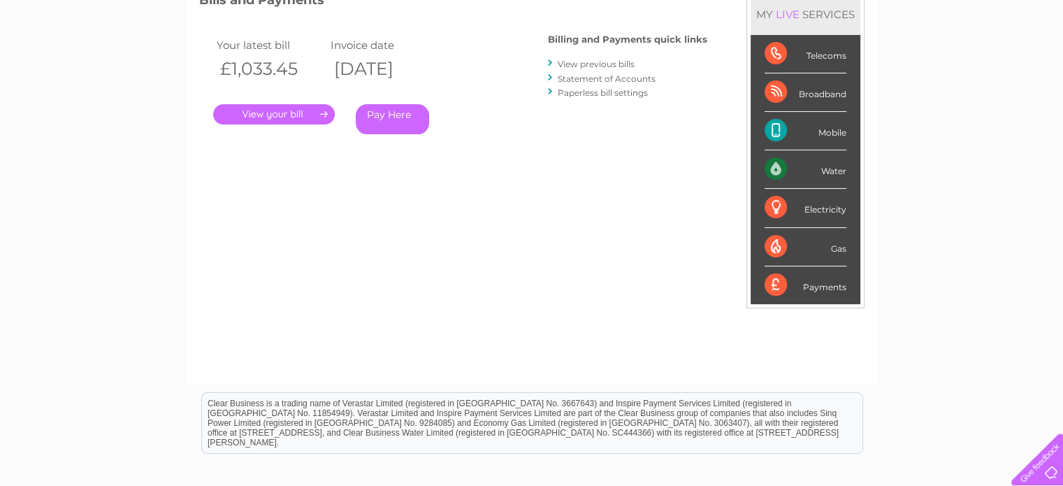 The width and height of the screenshot is (1063, 486). What do you see at coordinates (1033, 64) in the screenshot?
I see `a: Log out` at bounding box center [1033, 64].